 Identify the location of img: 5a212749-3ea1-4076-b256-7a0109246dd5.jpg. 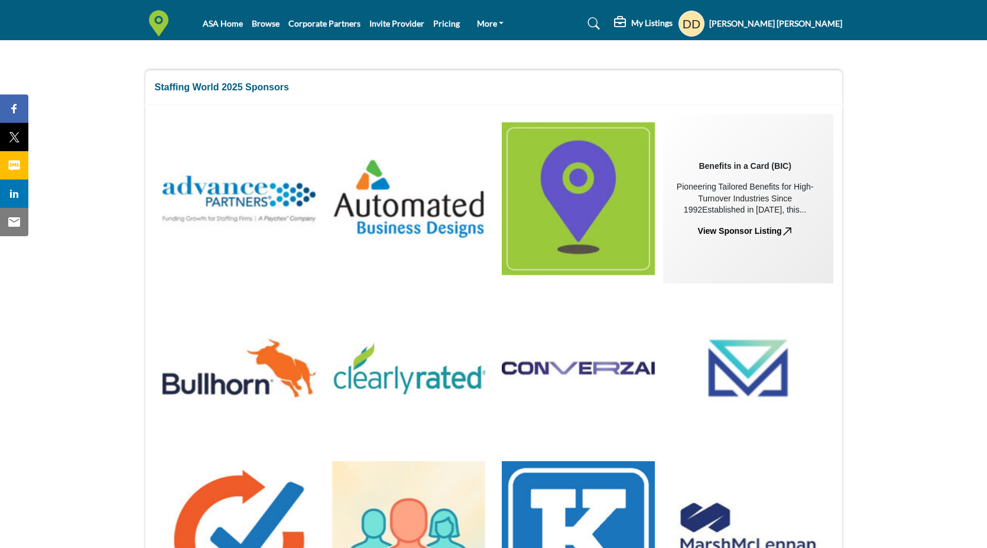
(408, 199).